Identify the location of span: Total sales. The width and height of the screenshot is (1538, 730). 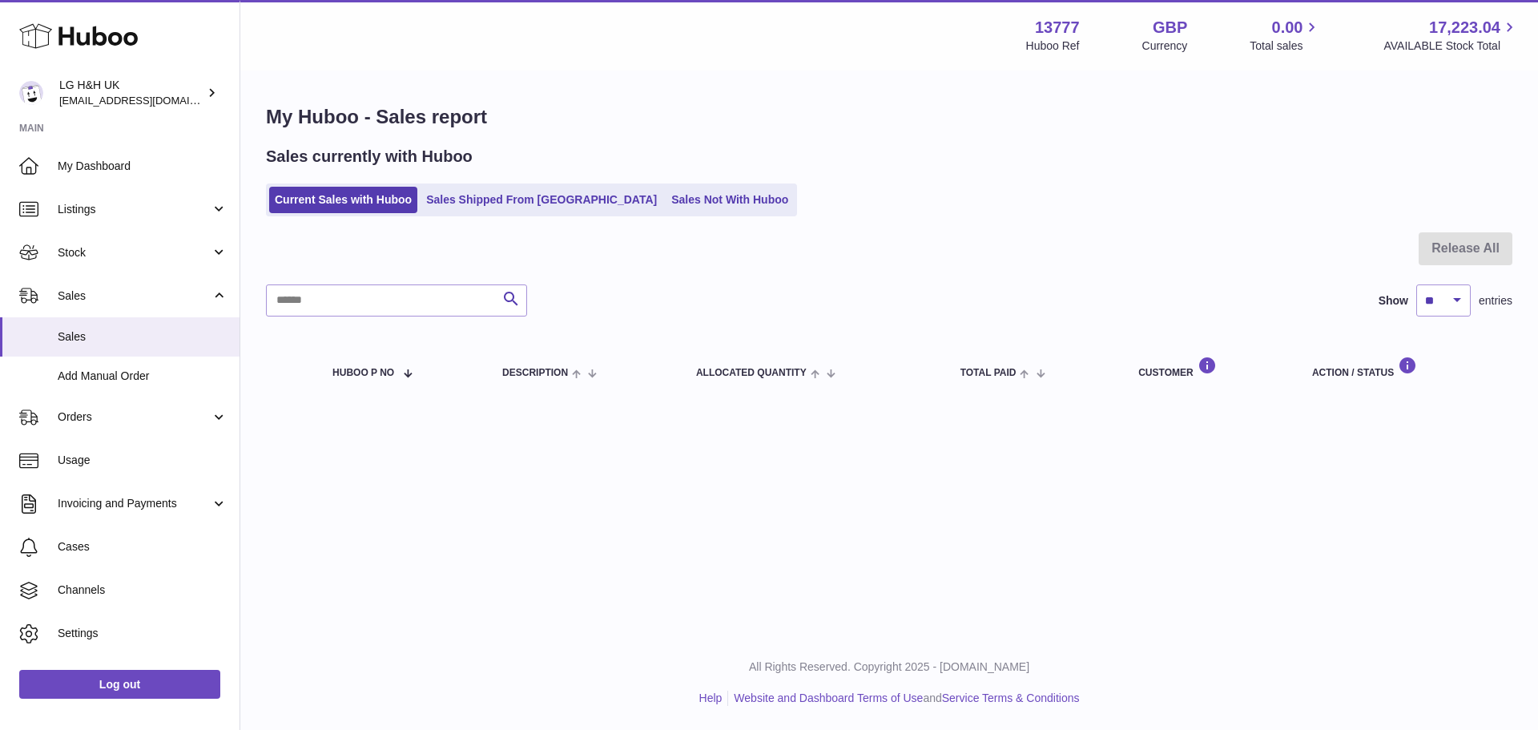
(1285, 46).